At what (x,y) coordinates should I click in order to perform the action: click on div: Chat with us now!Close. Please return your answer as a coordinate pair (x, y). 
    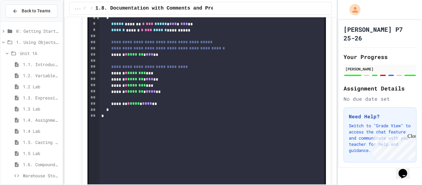
    Looking at the image, I should click on (23, 21).